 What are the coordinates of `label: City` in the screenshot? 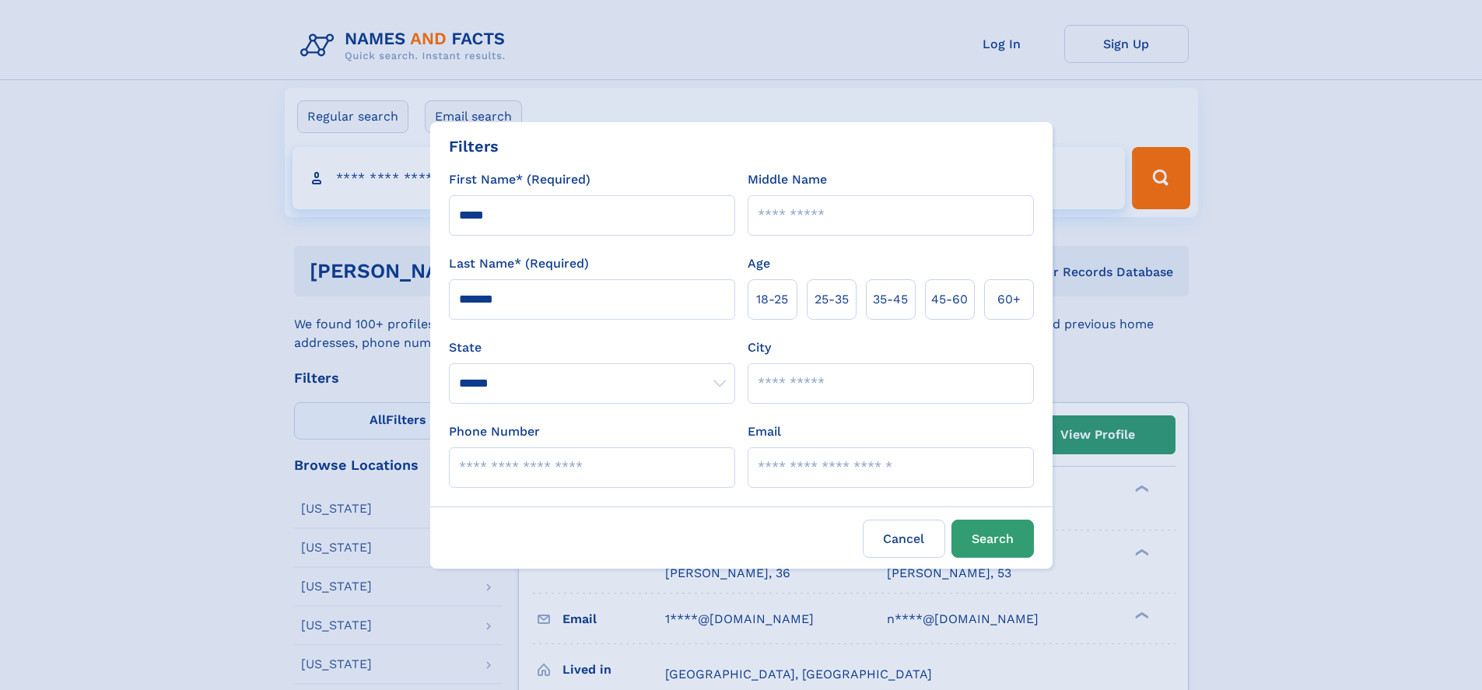 It's located at (760, 348).